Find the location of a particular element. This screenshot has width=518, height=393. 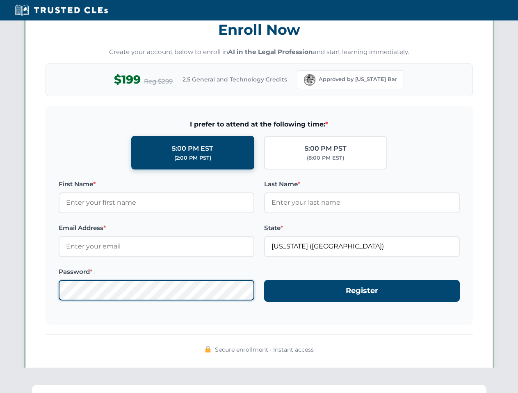

span: $199 is located at coordinates (127, 80).